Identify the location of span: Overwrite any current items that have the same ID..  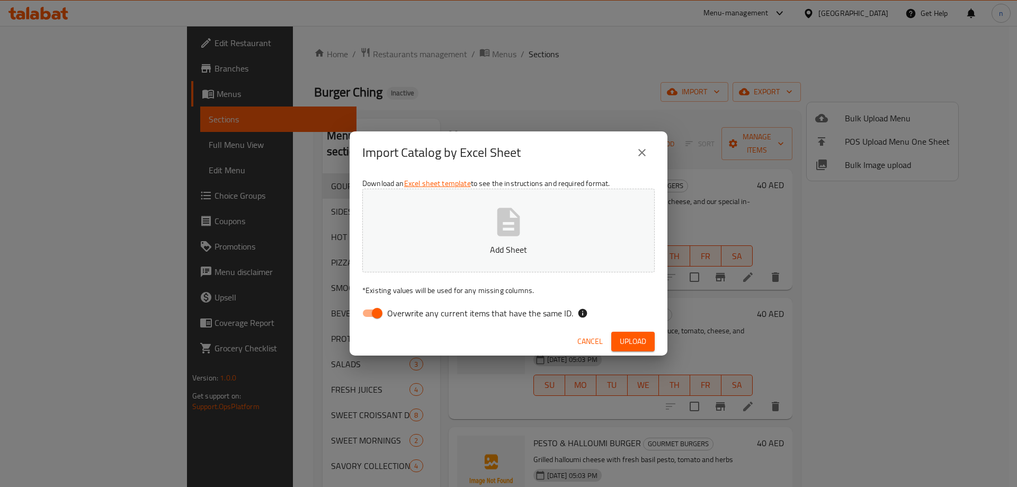
(480, 313).